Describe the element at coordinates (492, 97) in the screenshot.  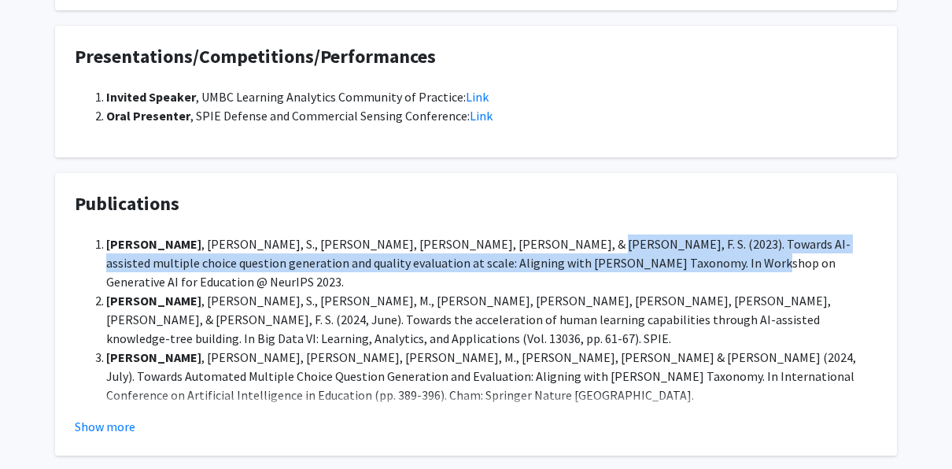
I see `li: , UMBC Learning Analytics Community of Practice:` at that location.